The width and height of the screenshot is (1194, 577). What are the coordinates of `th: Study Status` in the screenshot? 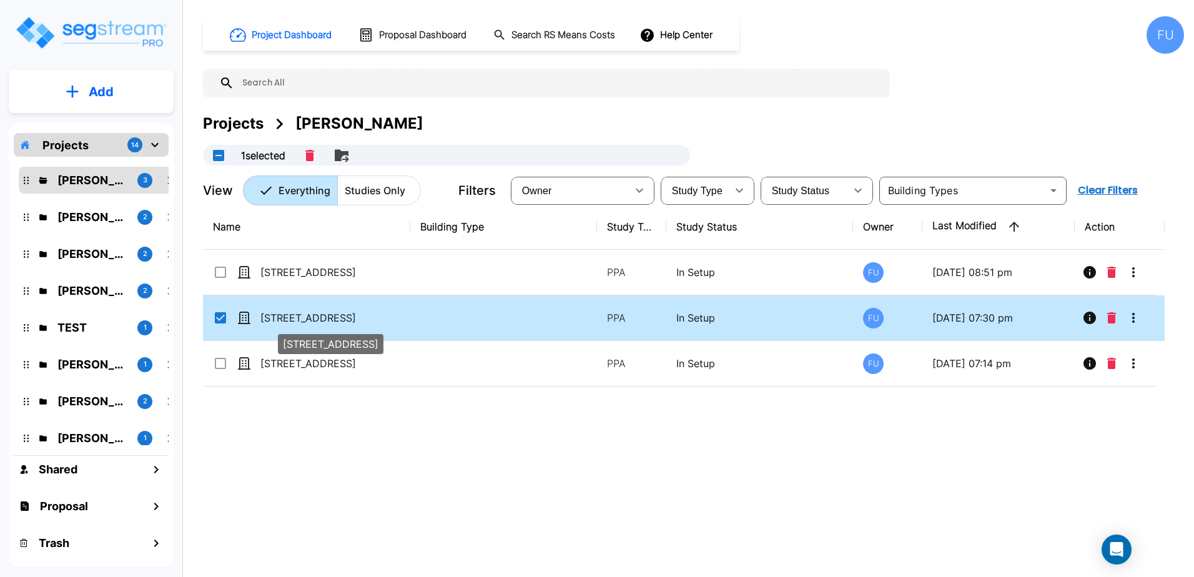 It's located at (760, 227).